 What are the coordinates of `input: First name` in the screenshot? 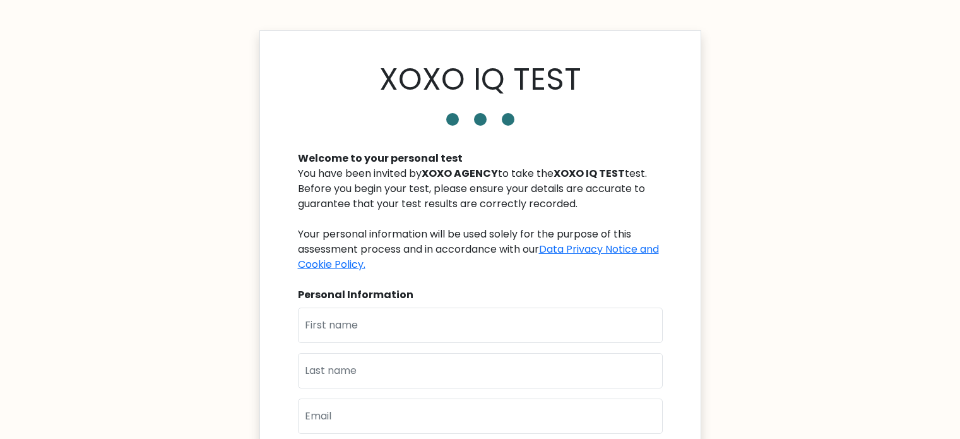 It's located at (480, 325).